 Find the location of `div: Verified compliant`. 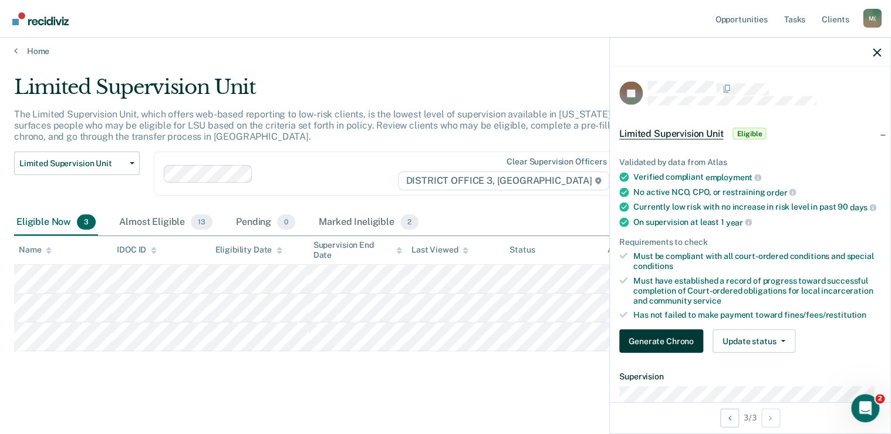

div: Verified compliant is located at coordinates (757, 177).